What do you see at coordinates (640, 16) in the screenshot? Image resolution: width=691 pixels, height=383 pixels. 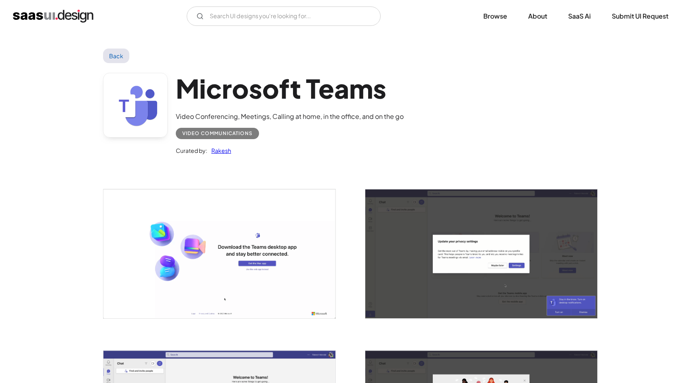 I see `a: Submit UI Request` at bounding box center [640, 16].